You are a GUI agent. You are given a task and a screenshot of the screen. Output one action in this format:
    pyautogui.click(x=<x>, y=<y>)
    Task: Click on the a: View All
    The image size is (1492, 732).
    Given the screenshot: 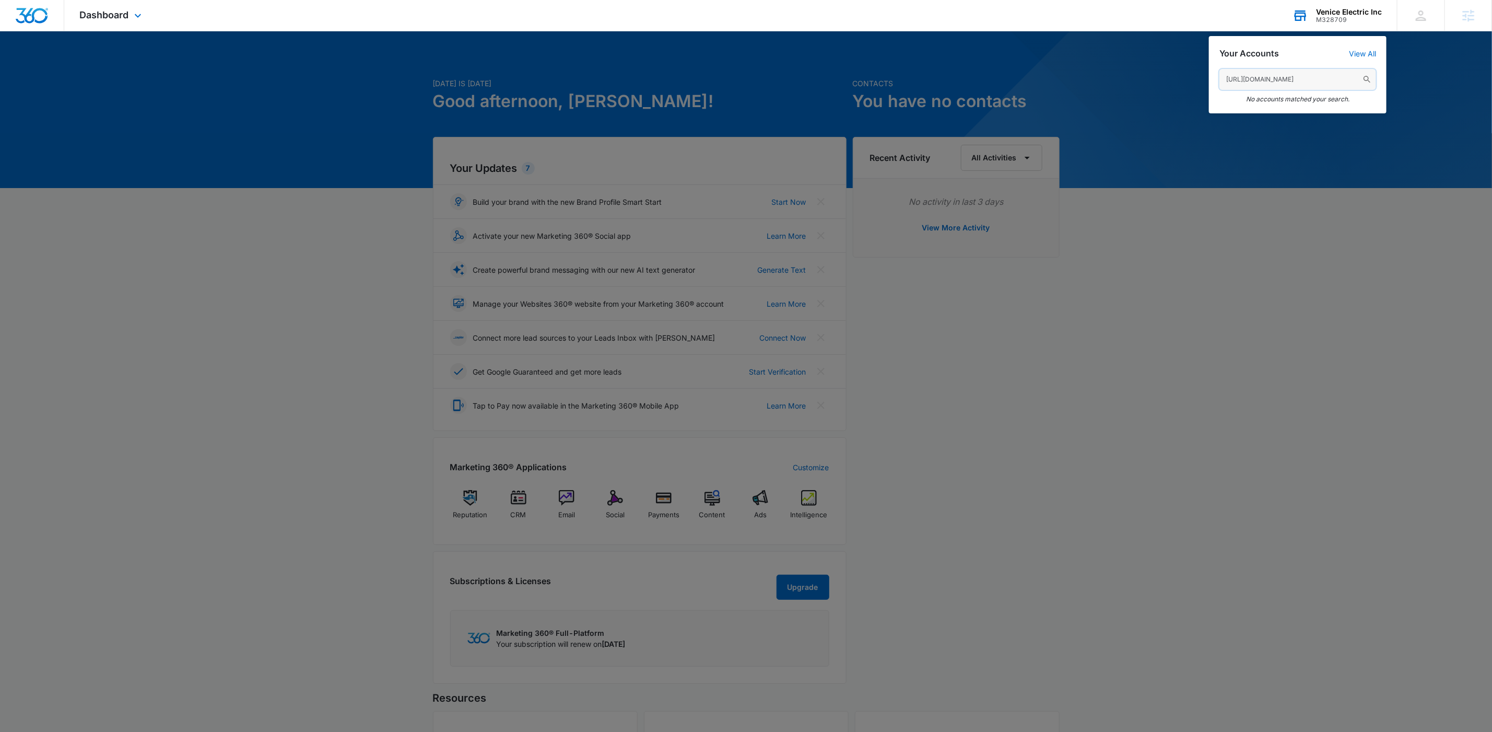 What is the action you would take?
    pyautogui.click(x=1362, y=53)
    